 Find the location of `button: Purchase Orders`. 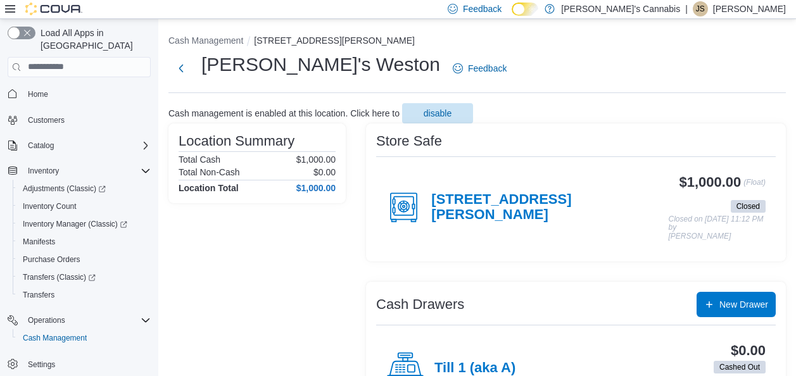

button: Purchase Orders is located at coordinates (84, 260).